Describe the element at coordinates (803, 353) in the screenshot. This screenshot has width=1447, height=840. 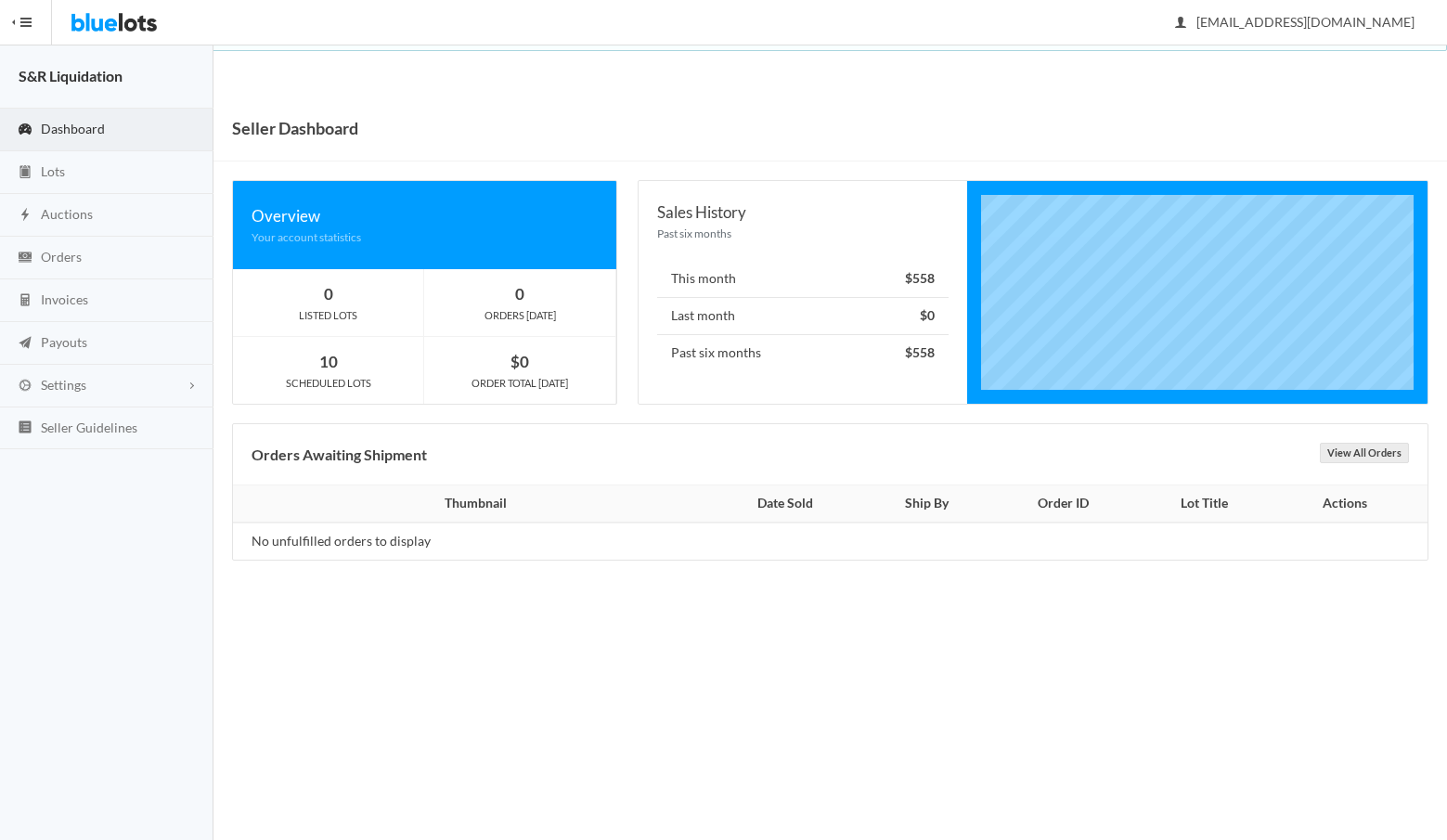
I see `li: Past six months` at that location.